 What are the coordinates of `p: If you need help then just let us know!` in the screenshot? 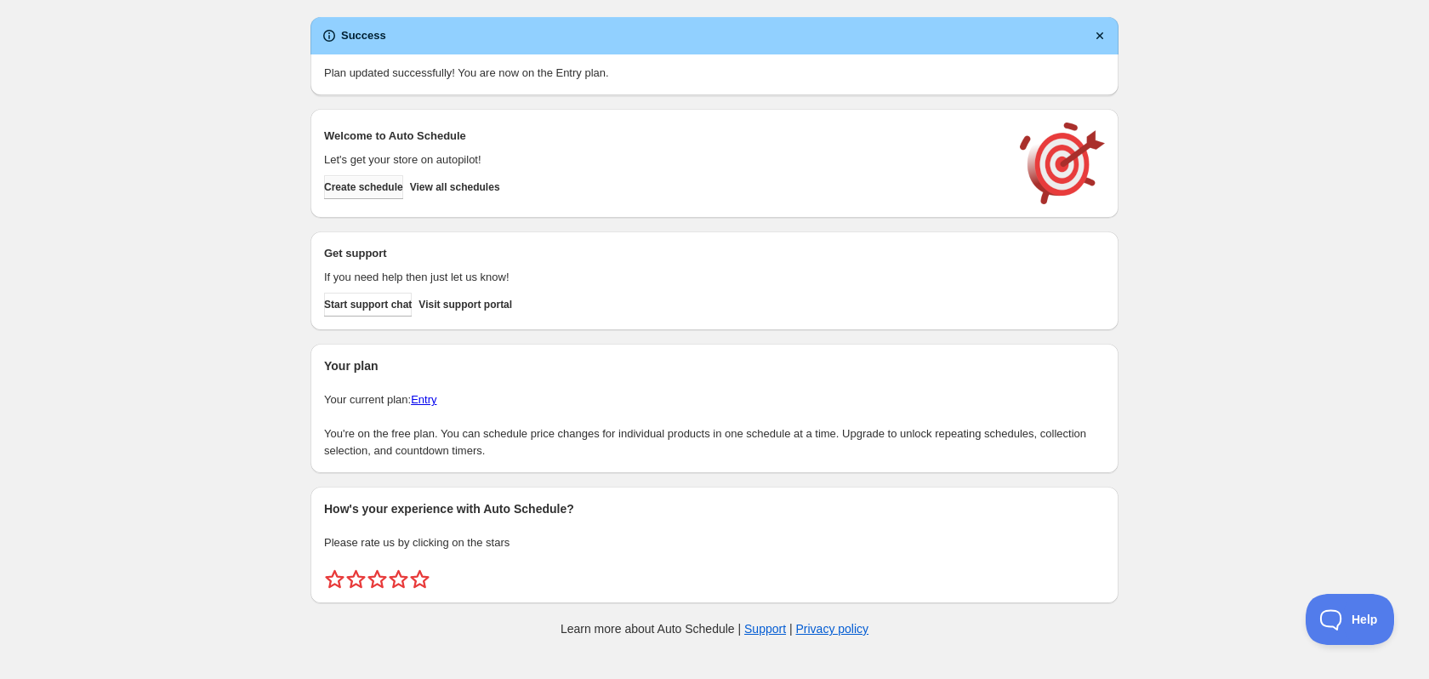 It's located at (664, 277).